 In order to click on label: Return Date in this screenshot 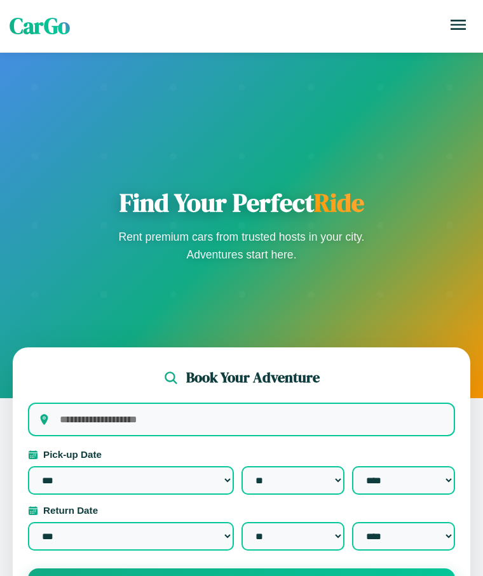, I will do `click(241, 510)`.